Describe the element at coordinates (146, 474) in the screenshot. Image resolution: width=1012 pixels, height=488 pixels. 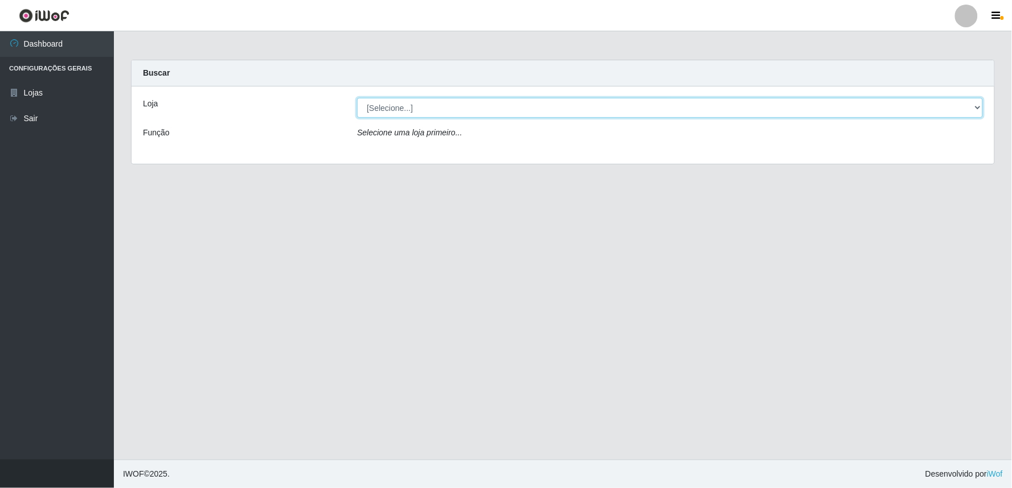
I see `span: © 2025 .` at that location.